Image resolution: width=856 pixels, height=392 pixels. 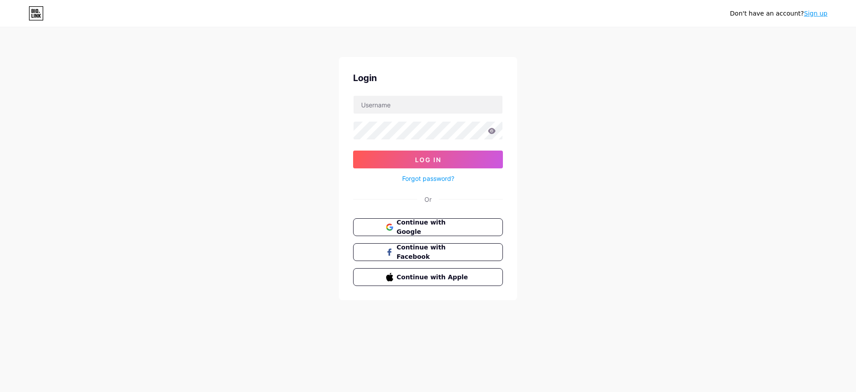 What do you see at coordinates (428, 252) in the screenshot?
I see `button: Continue with Facebook` at bounding box center [428, 252].